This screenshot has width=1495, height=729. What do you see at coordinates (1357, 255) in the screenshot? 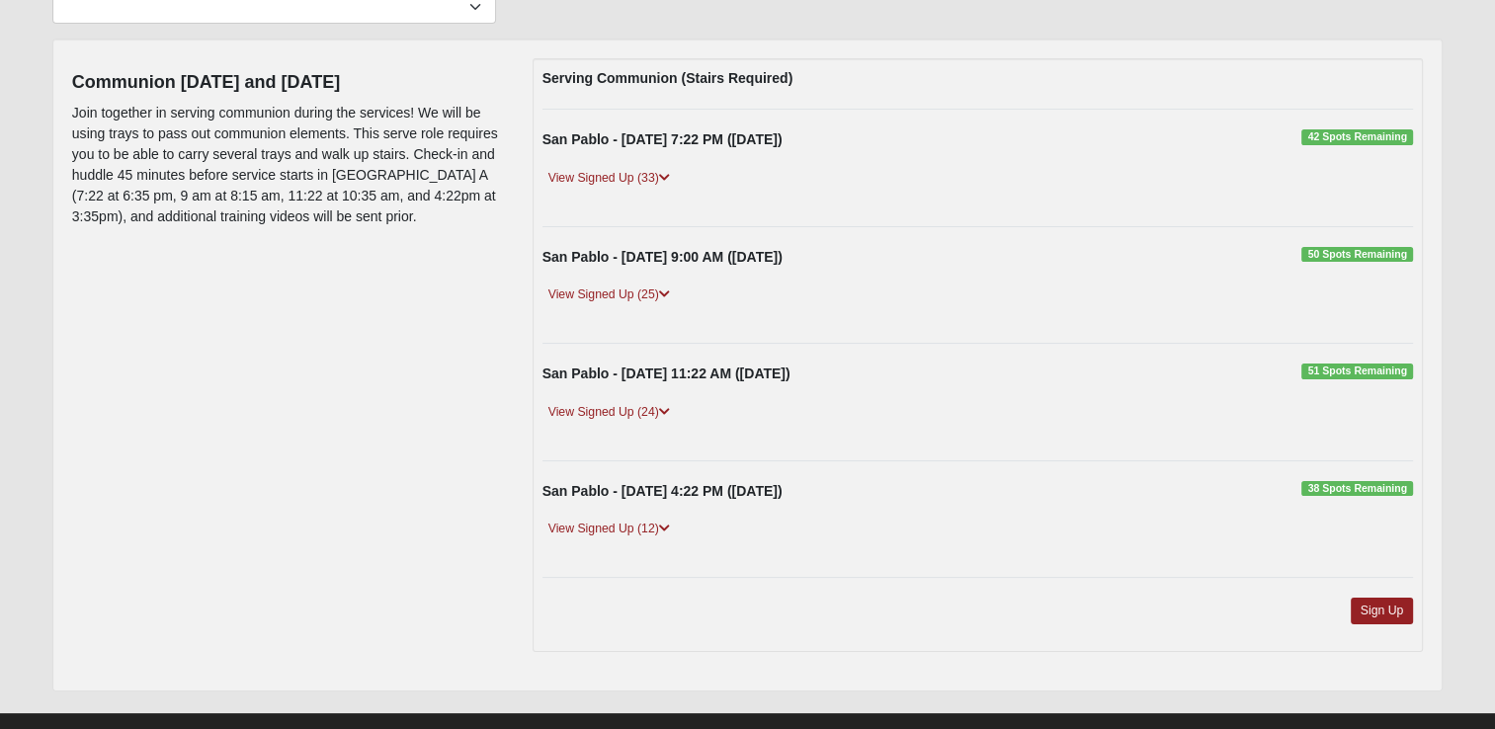
I see `span: 50 Spots Remaining` at bounding box center [1357, 255].